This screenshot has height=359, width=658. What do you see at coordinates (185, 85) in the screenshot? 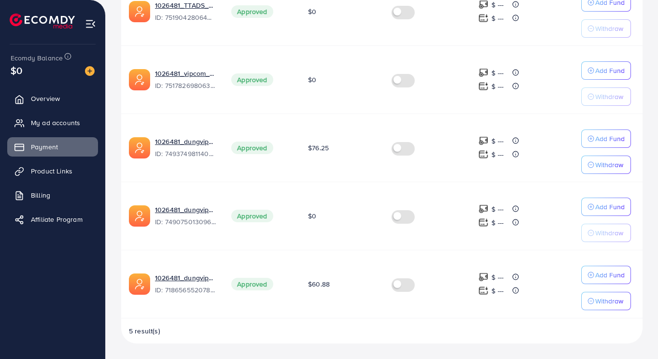
I see `span: ID: 7517826980637818897` at bounding box center [185, 85].